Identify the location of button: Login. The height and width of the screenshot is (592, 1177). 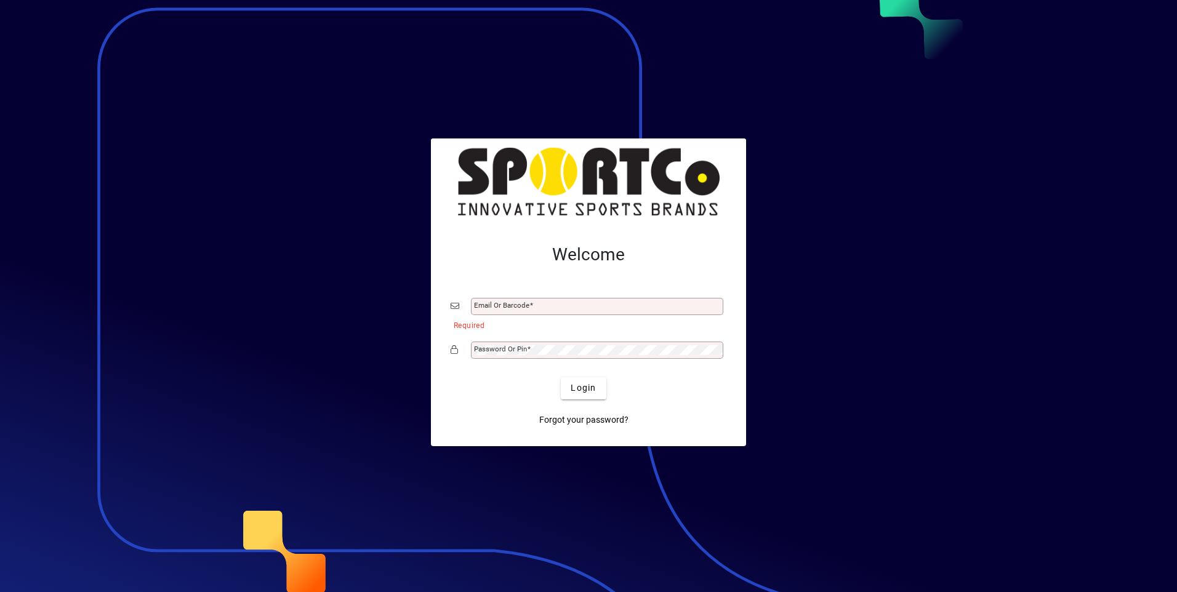
(583, 388).